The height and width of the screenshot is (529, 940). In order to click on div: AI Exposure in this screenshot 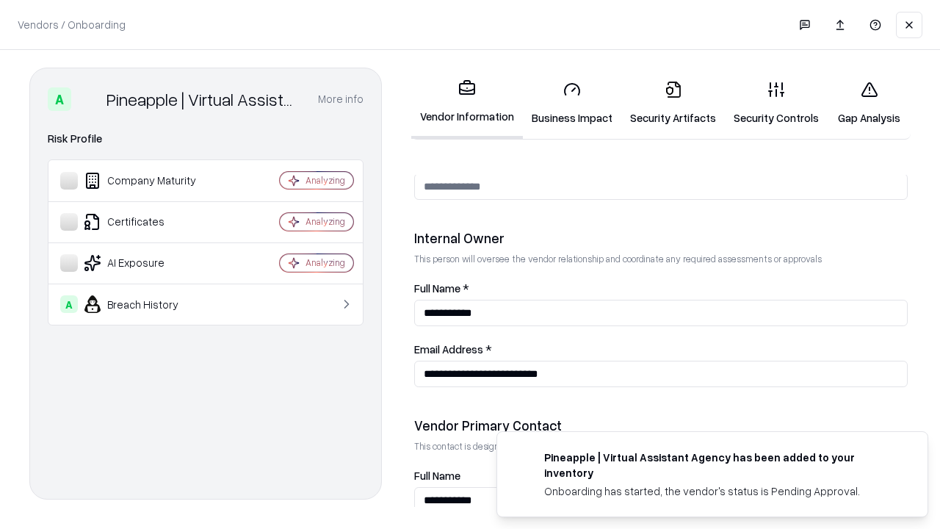, I will do `click(148, 263)`.